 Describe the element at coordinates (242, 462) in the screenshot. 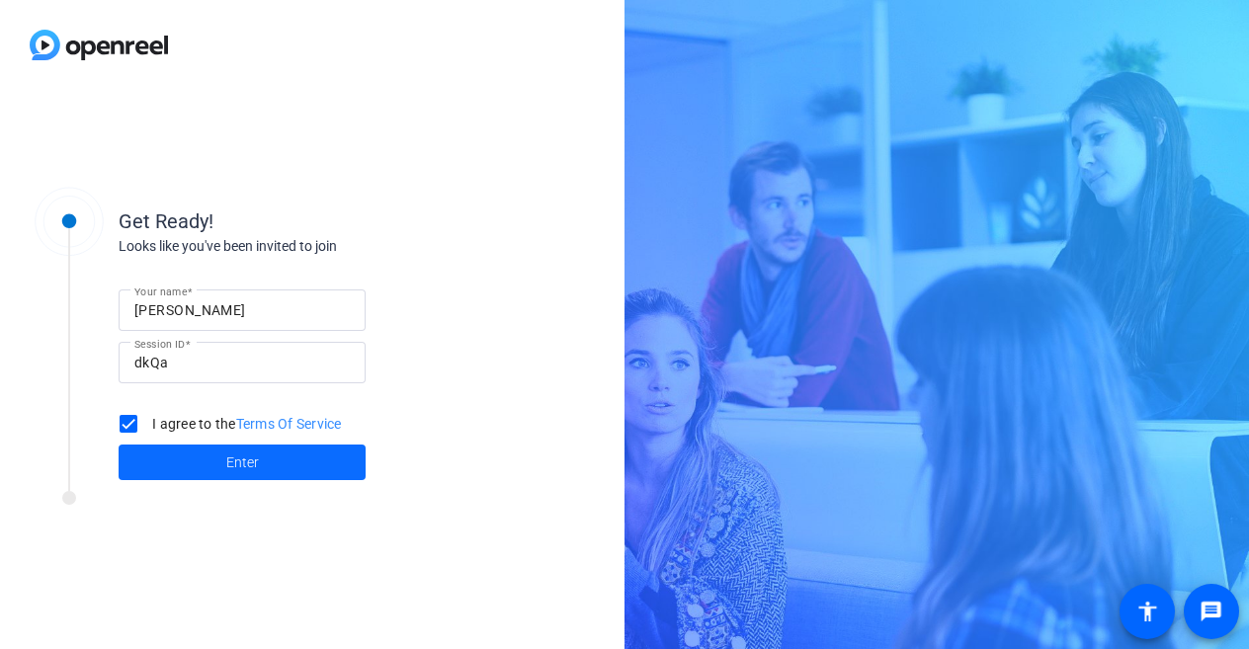

I see `button: Enter` at that location.